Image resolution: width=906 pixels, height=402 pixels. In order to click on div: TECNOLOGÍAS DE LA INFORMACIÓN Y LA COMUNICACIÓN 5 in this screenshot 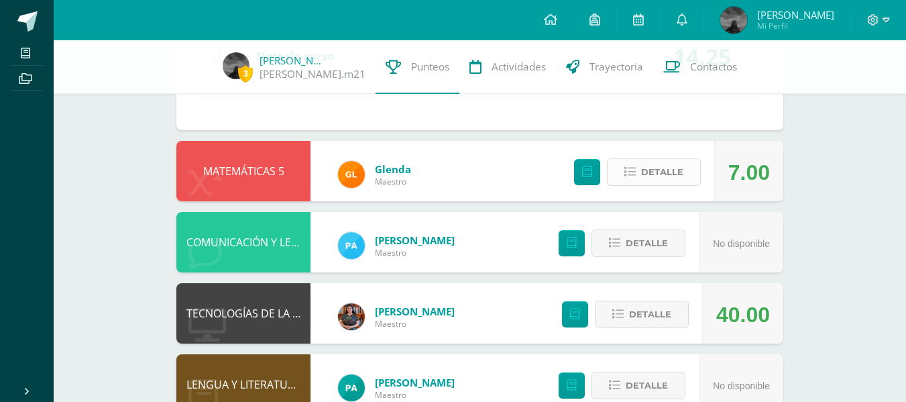, I will do `click(244, 313)`.